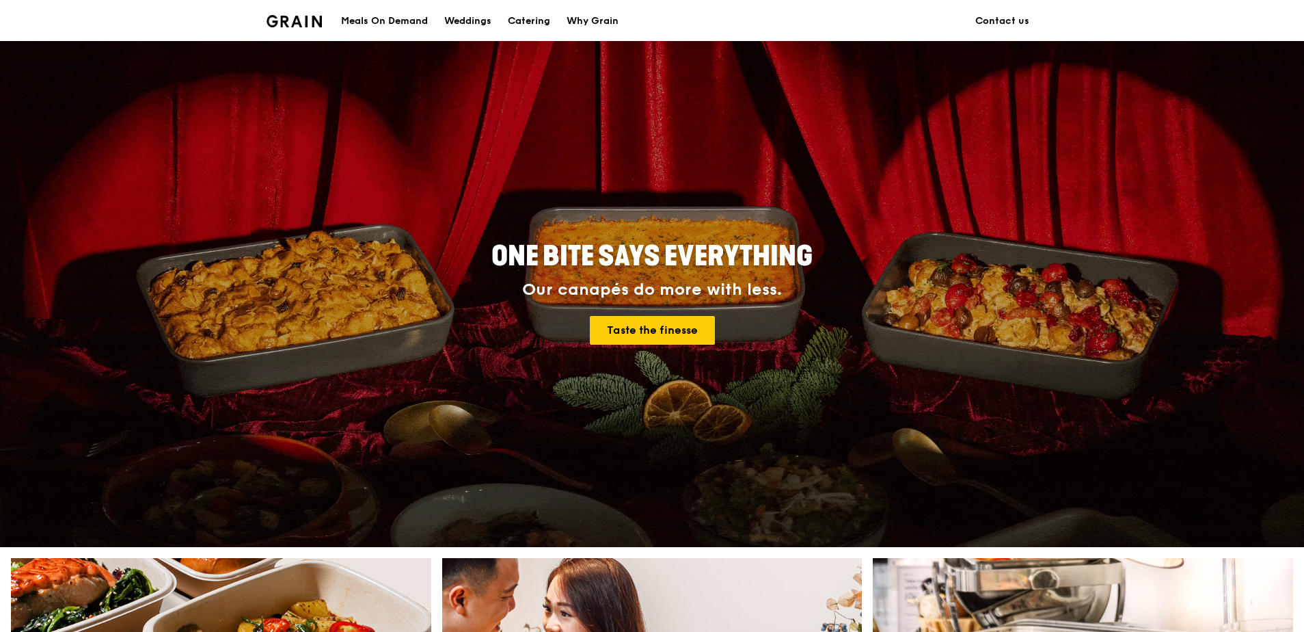  I want to click on div: Why Grain, so click(593, 21).